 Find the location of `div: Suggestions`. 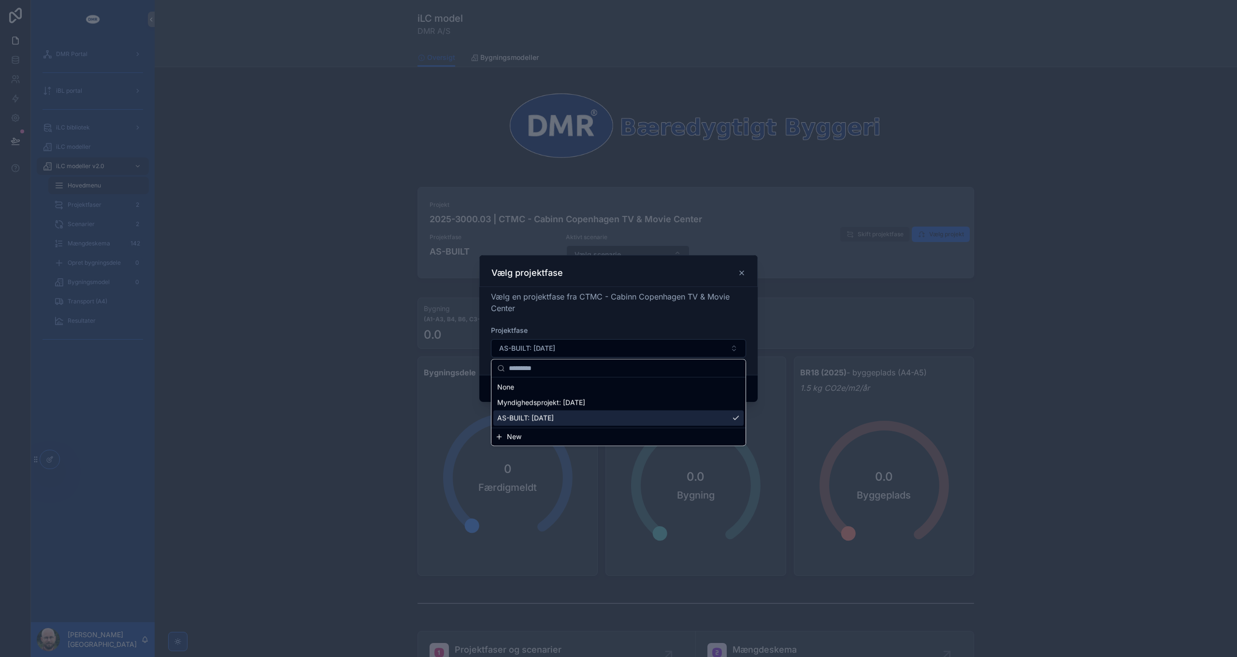

div: Suggestions is located at coordinates (619, 403).